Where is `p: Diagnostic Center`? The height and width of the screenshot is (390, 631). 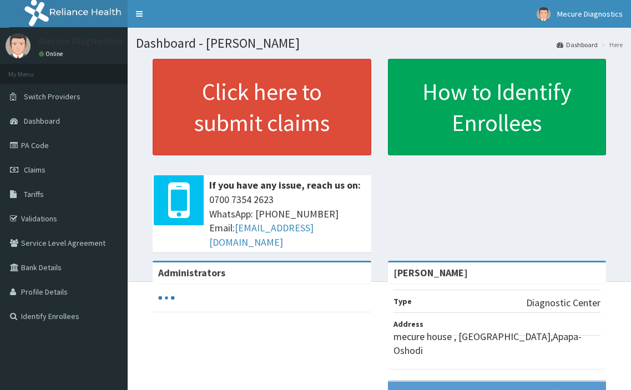
p: Diagnostic Center is located at coordinates (563, 303).